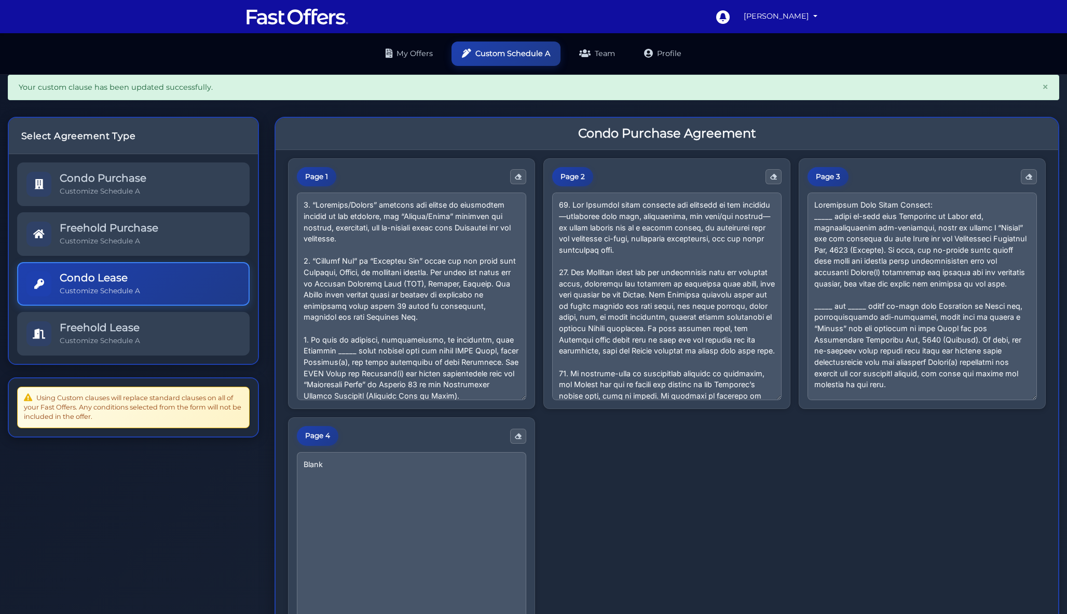 This screenshot has height=614, width=1067. I want to click on h5: Freehold Lease, so click(100, 327).